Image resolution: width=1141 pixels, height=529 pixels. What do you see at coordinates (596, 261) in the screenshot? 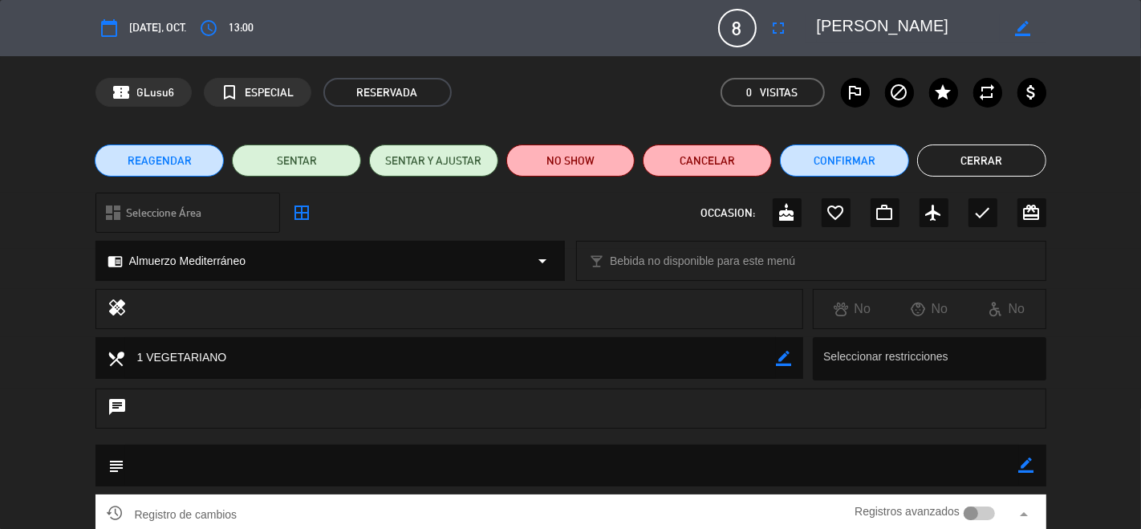
I see `i: local_bar` at bounding box center [596, 261].